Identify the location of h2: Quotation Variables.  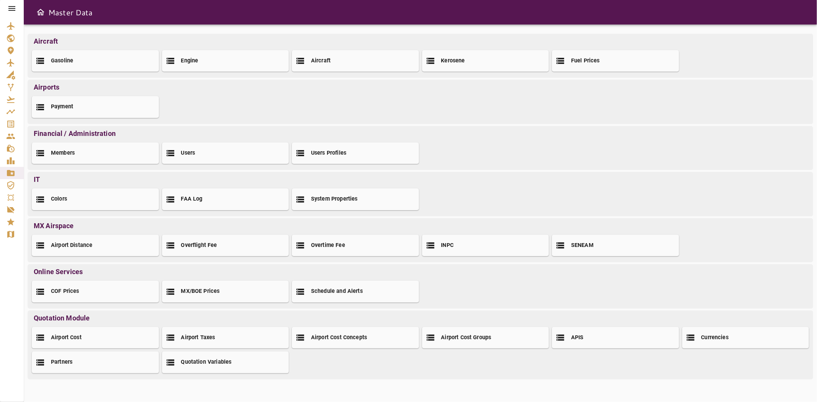
(206, 362).